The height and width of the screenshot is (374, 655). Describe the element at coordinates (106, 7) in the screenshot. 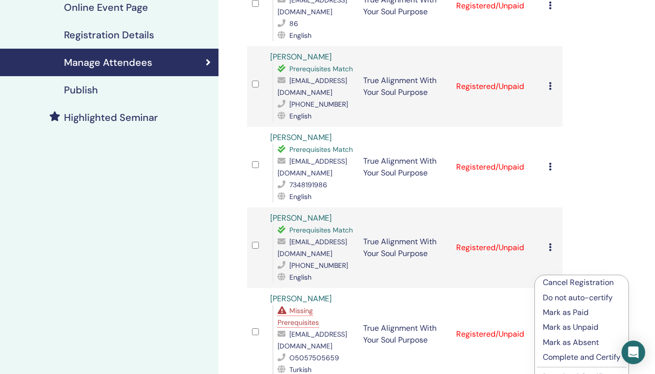

I see `h4: Online Event Page` at that location.